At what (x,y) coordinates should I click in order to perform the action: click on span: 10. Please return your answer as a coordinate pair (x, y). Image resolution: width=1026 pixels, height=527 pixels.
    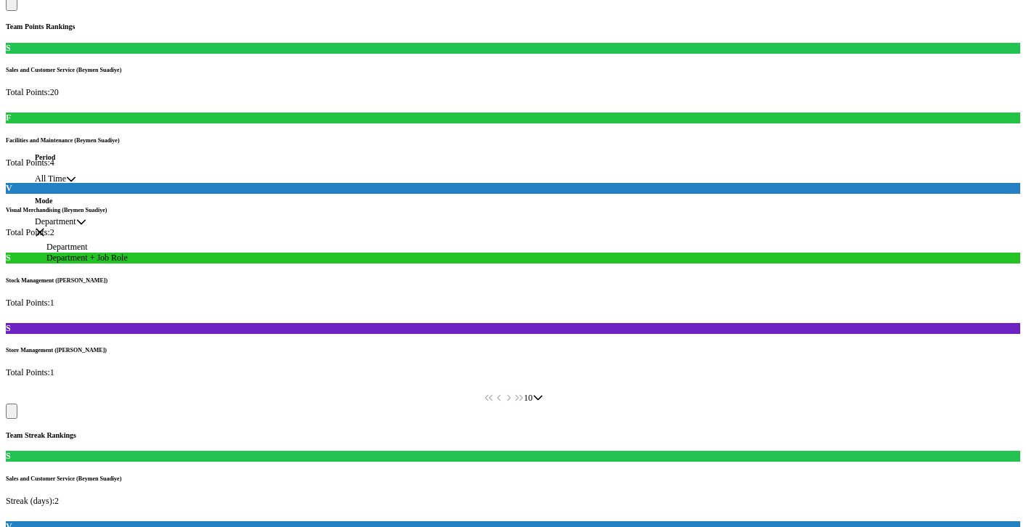
    Looking at the image, I should click on (529, 398).